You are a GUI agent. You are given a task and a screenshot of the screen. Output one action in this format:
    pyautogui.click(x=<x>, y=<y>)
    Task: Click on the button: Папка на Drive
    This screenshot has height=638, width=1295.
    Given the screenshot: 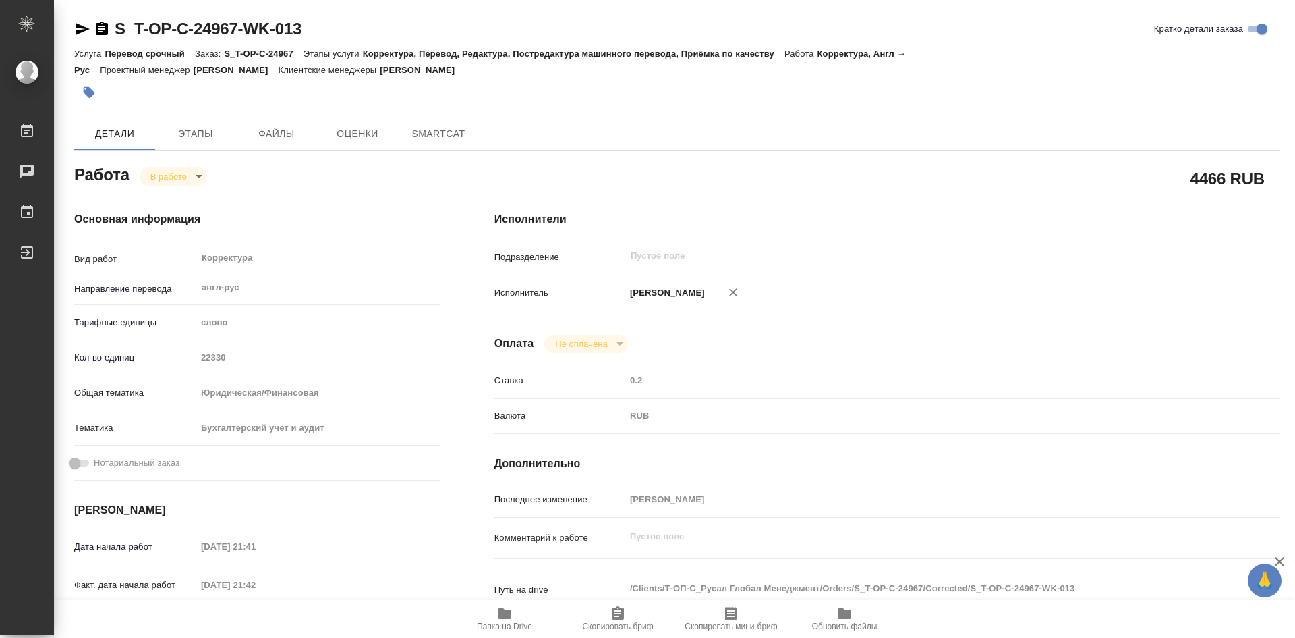 What is the action you would take?
    pyautogui.click(x=505, y=619)
    